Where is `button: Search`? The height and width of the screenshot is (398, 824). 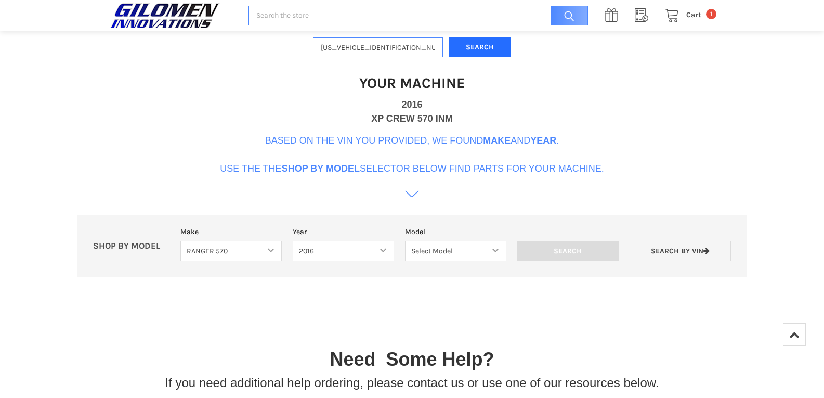
button: Search is located at coordinates (480, 47).